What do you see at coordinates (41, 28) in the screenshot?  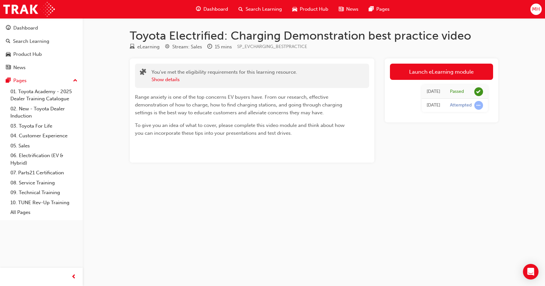 I see `a: Dashboard` at bounding box center [41, 28].